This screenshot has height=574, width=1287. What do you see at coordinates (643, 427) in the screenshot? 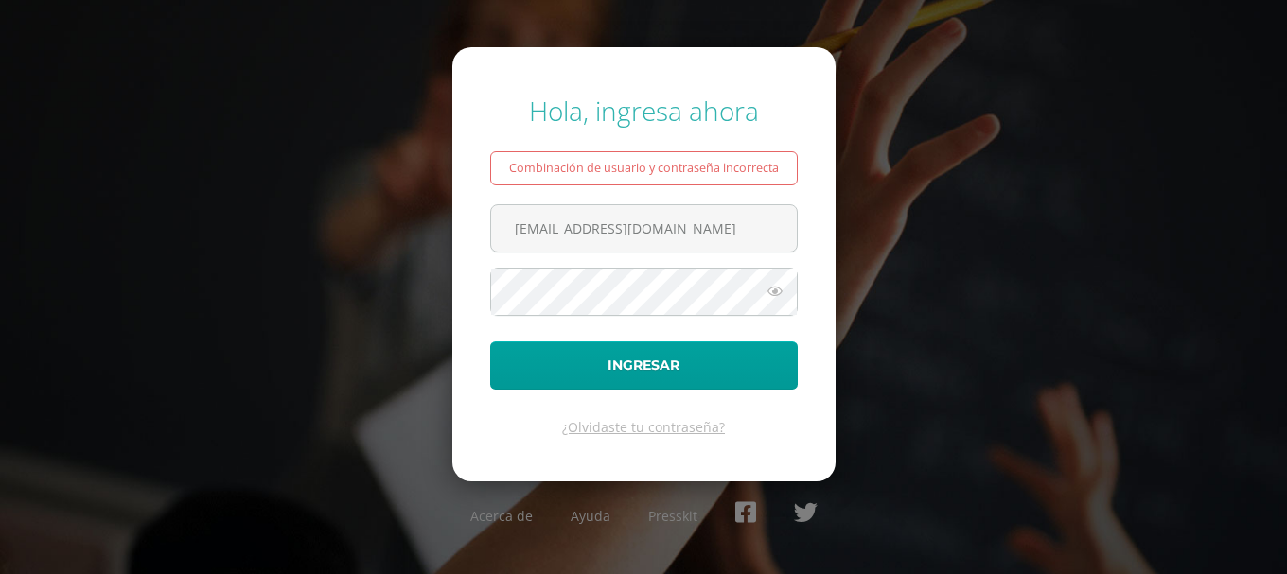
I see `a: ¿Olvidaste tu contraseña?` at bounding box center [643, 427].